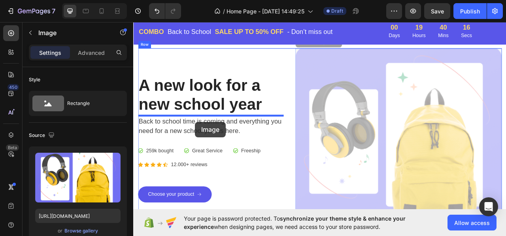 Image resolution: width=506 pixels, height=236 pixels. Describe the element at coordinates (337, 11) in the screenshot. I see `span: Draft` at that location.